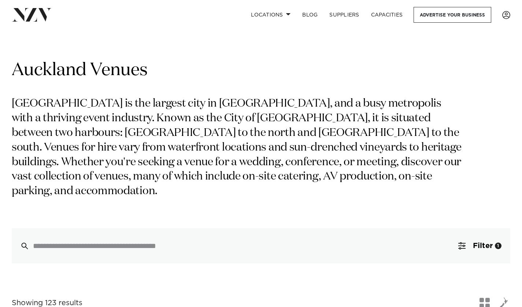 Image resolution: width=522 pixels, height=307 pixels. Describe the element at coordinates (310, 15) in the screenshot. I see `a: BLOG` at that location.